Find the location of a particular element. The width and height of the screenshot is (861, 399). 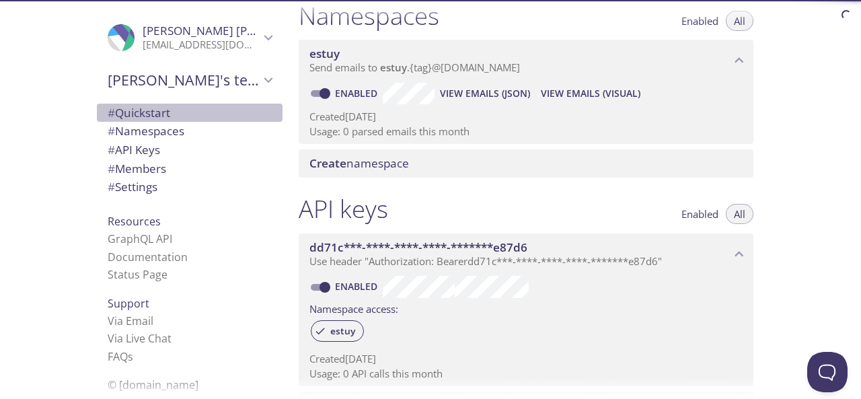

span: Settings is located at coordinates (132, 186).